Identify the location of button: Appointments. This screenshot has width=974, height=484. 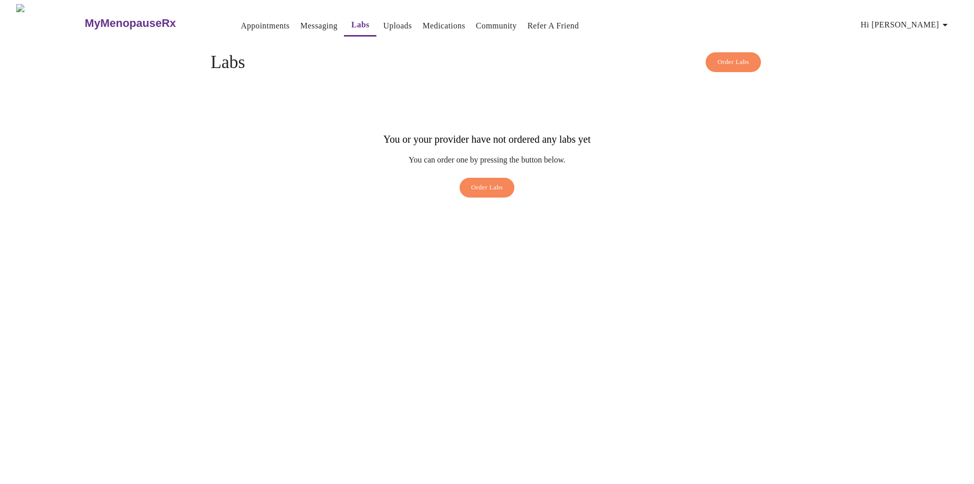
(265, 26).